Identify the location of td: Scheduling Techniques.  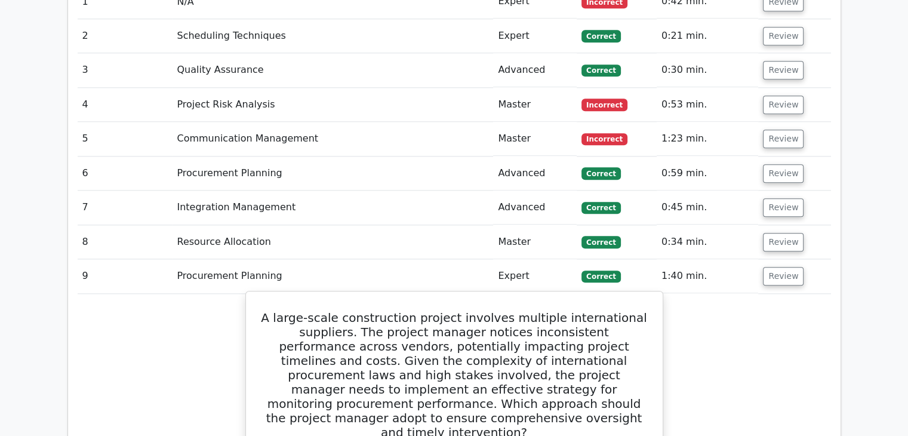
(333, 36).